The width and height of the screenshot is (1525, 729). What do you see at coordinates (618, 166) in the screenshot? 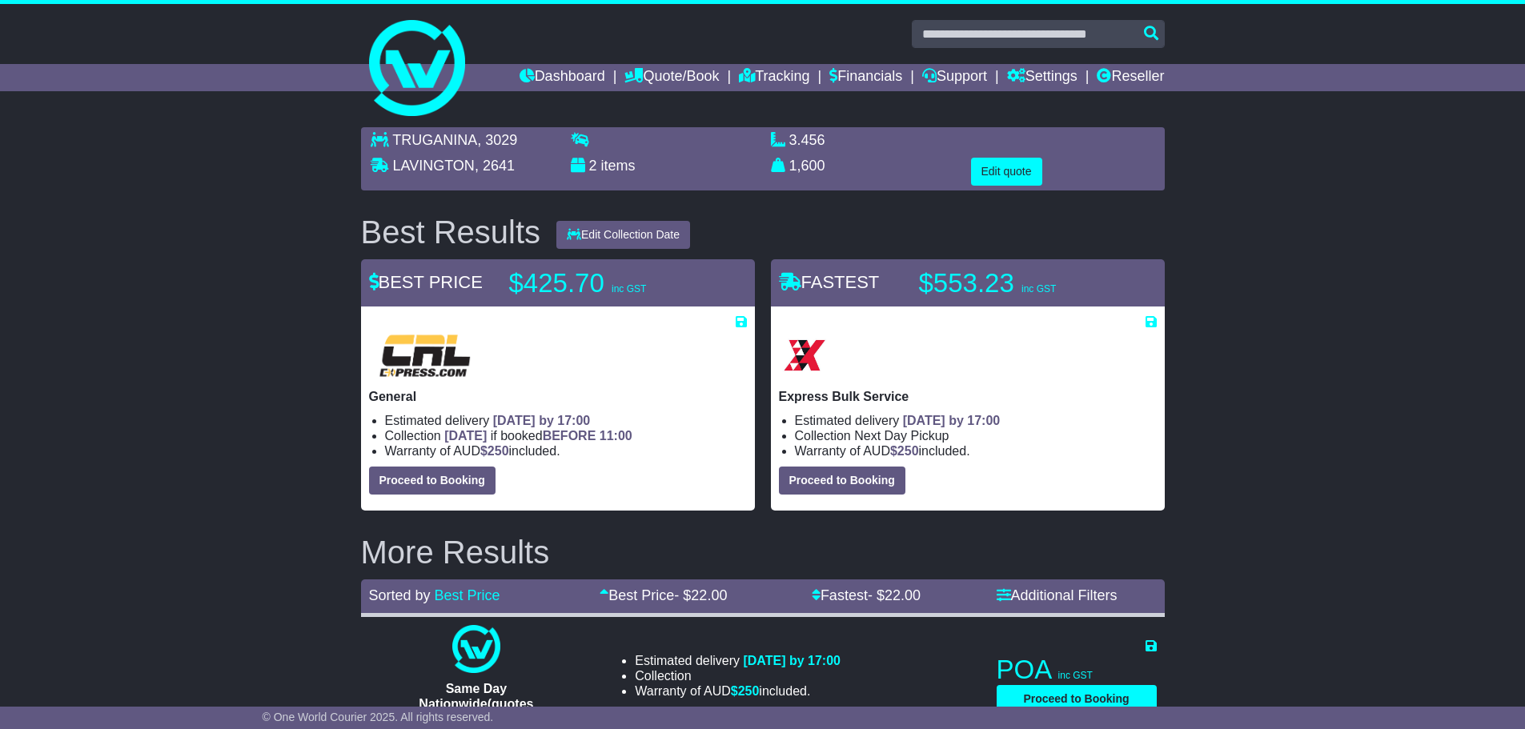
I see `span: items` at bounding box center [618, 166].